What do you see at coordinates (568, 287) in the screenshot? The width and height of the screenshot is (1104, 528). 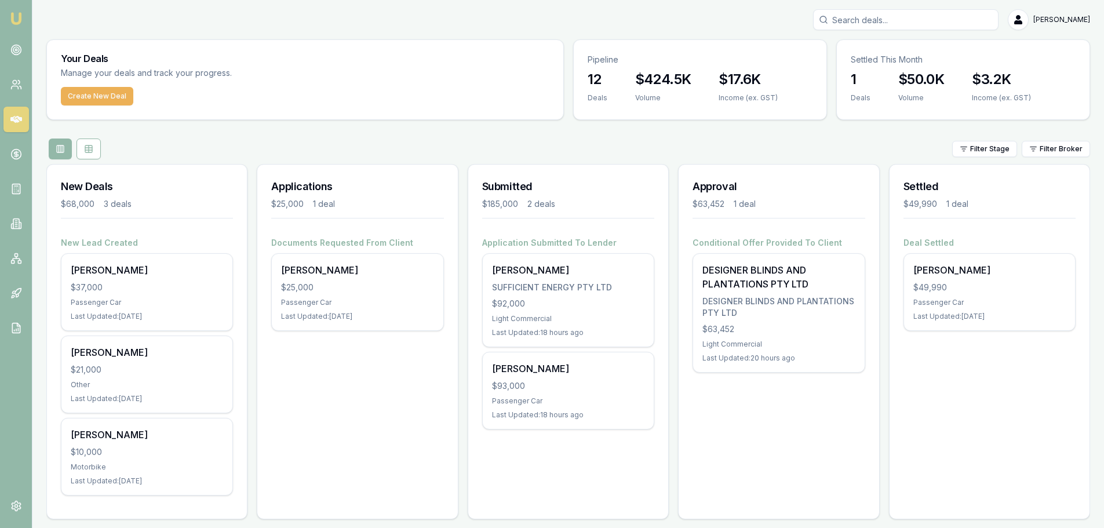 I see `div: SUFFICIENT ENERGY PTY LTD` at bounding box center [568, 287].